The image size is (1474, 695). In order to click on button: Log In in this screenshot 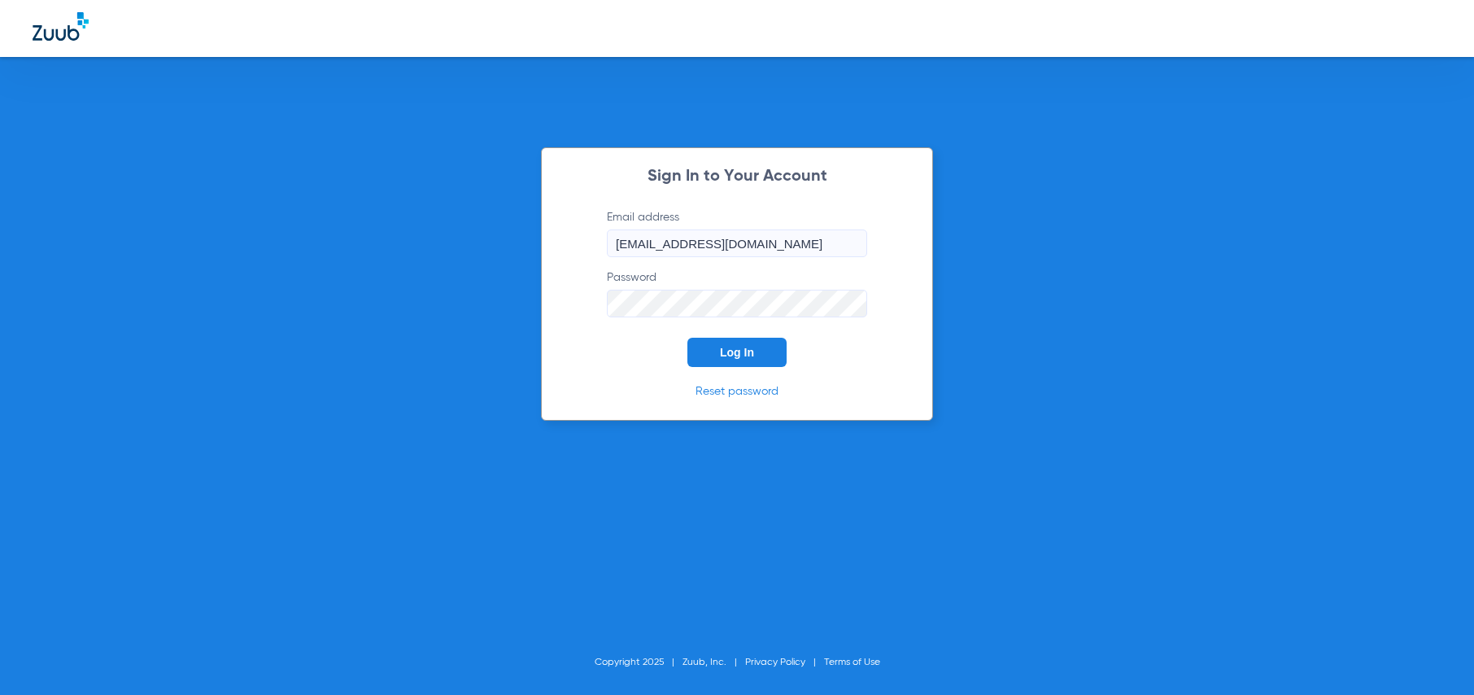, I will do `click(737, 352)`.